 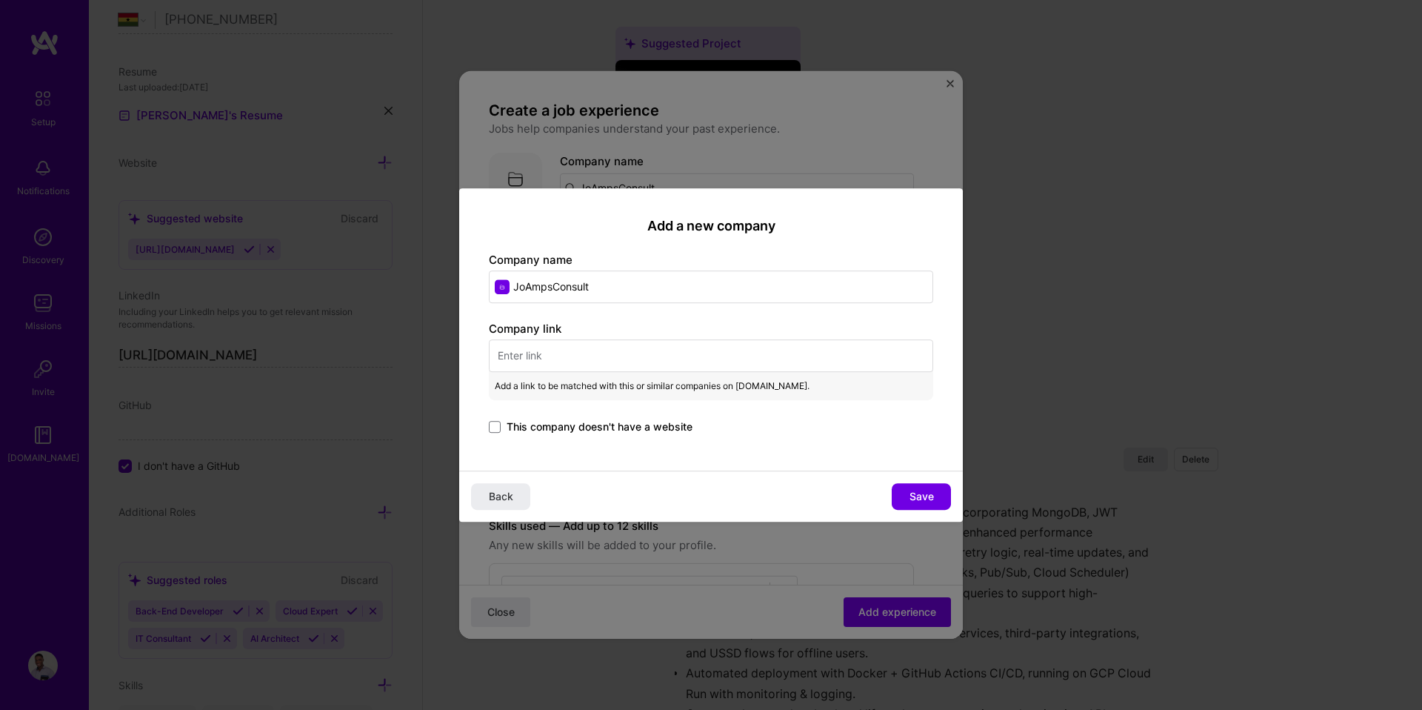 I want to click on span: Back, so click(x=501, y=496).